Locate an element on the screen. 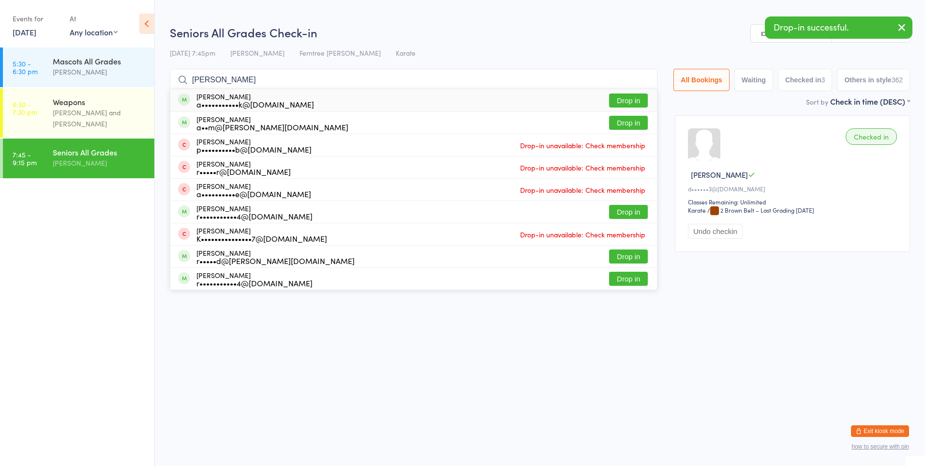 This screenshot has height=466, width=925. button: All Bookings is located at coordinates (702, 80).